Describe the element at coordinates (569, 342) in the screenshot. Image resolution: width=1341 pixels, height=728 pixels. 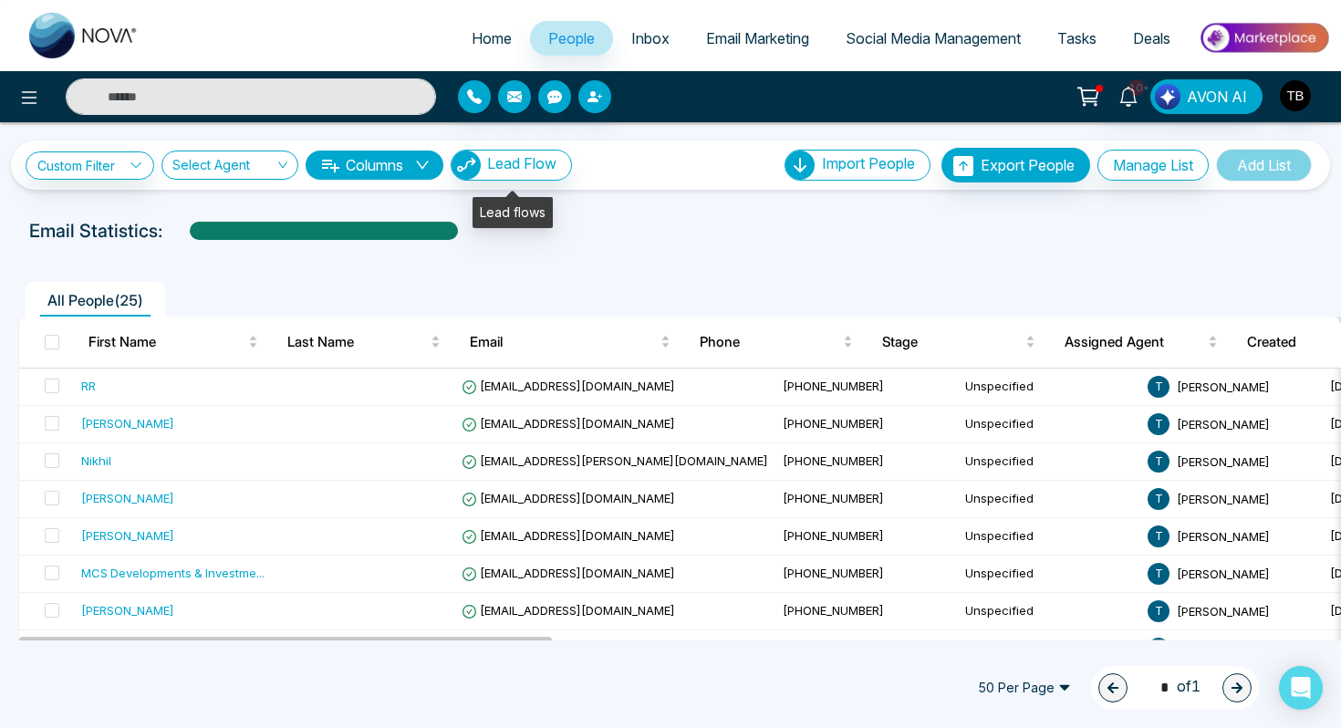
I see `th: Email` at that location.